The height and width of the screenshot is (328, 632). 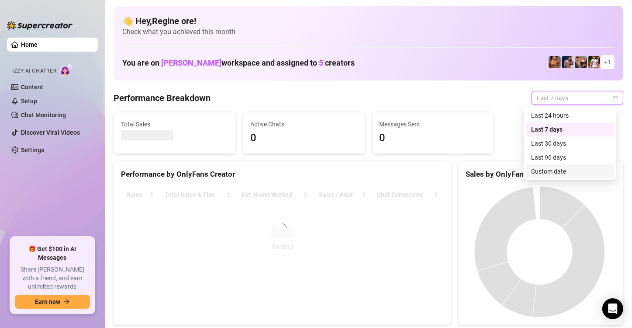 I want to click on a: Content, so click(x=32, y=87).